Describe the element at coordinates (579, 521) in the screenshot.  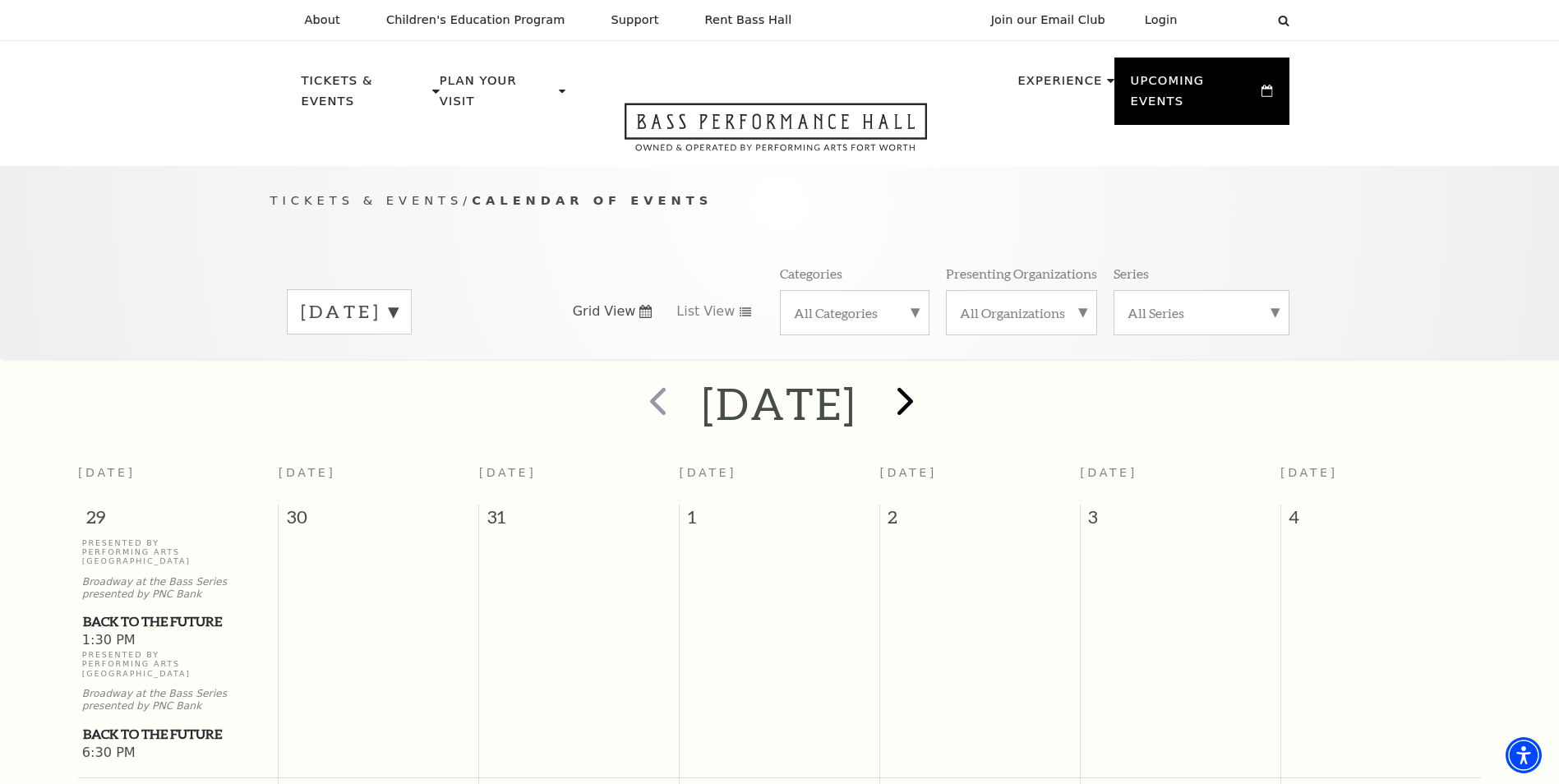
I see `span: 31` at that location.